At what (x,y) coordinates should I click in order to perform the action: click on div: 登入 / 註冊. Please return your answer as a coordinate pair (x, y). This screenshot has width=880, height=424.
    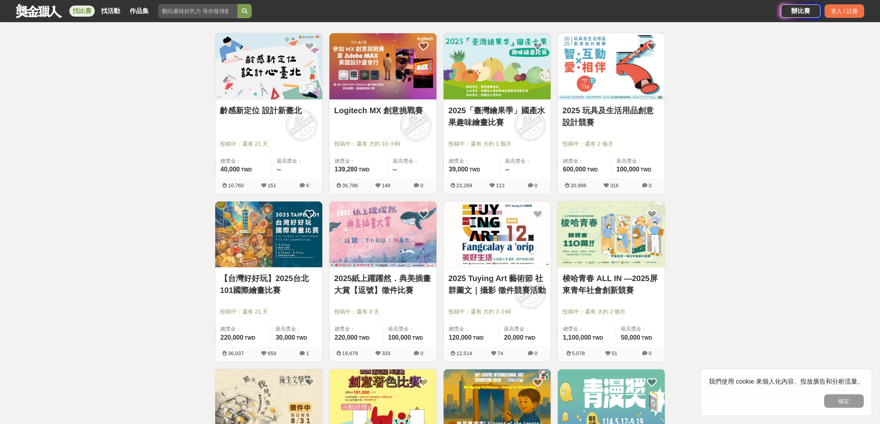
    Looking at the image, I should click on (844, 11).